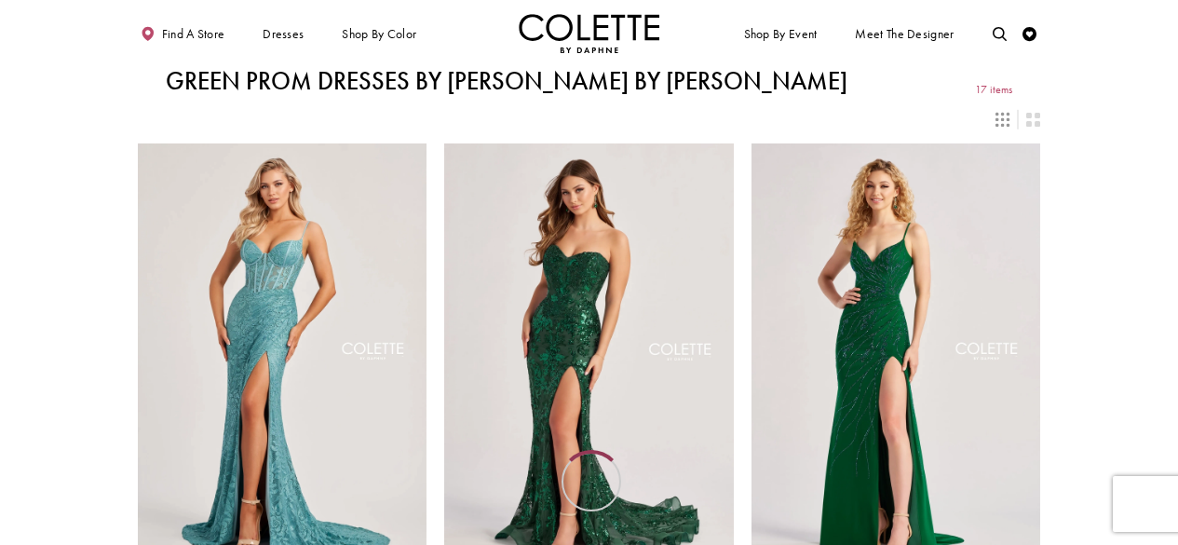 This screenshot has width=1178, height=545. Describe the element at coordinates (379, 34) in the screenshot. I see `span: Shop by color` at that location.